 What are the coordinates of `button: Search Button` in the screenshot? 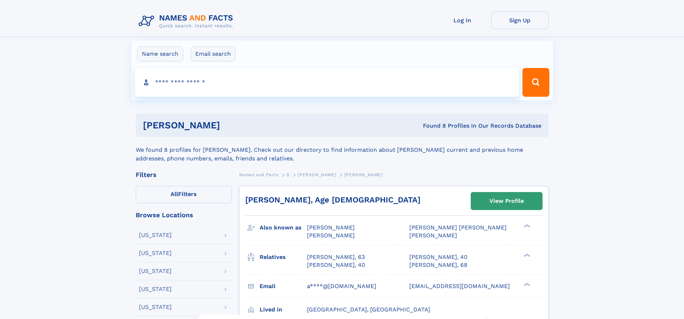 It's located at (536, 82).